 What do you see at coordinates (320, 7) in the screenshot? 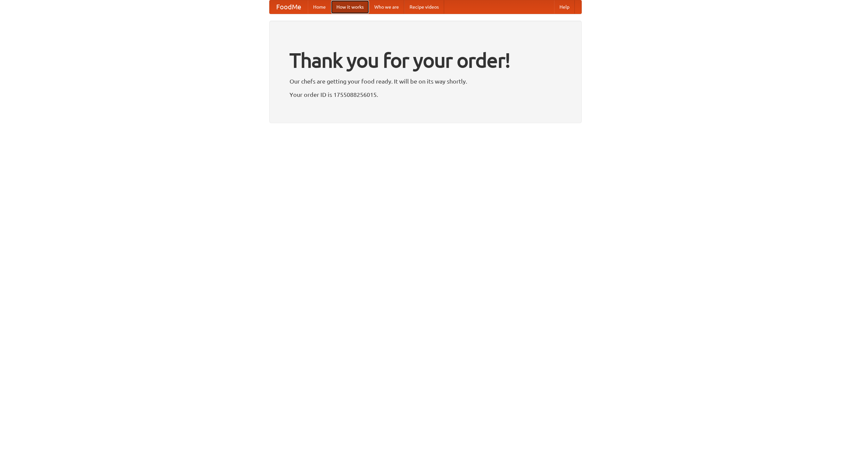
I see `a: Home` at bounding box center [320, 7].